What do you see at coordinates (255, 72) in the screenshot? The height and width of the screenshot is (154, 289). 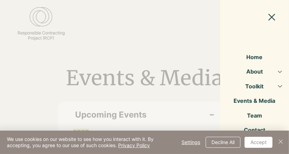 I see `a: About` at bounding box center [255, 72].